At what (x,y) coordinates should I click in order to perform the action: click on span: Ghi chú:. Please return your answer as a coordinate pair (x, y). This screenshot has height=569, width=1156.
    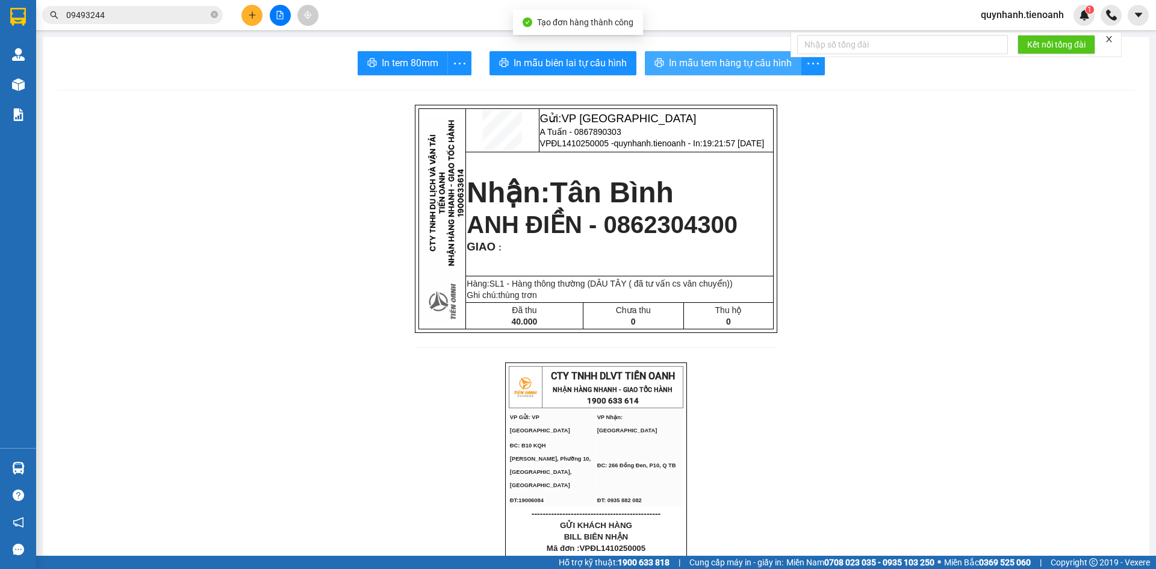
    Looking at the image, I should click on (501, 295).